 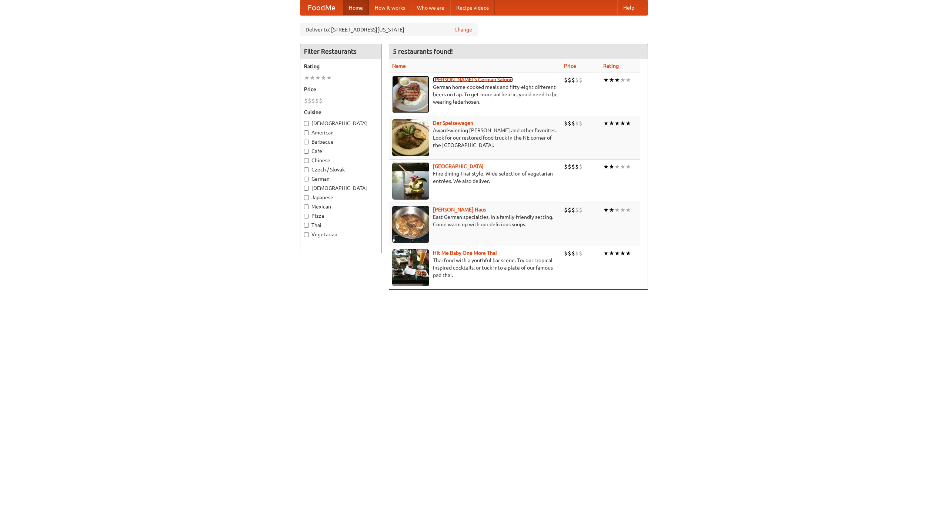 I want to click on a: Home, so click(x=356, y=8).